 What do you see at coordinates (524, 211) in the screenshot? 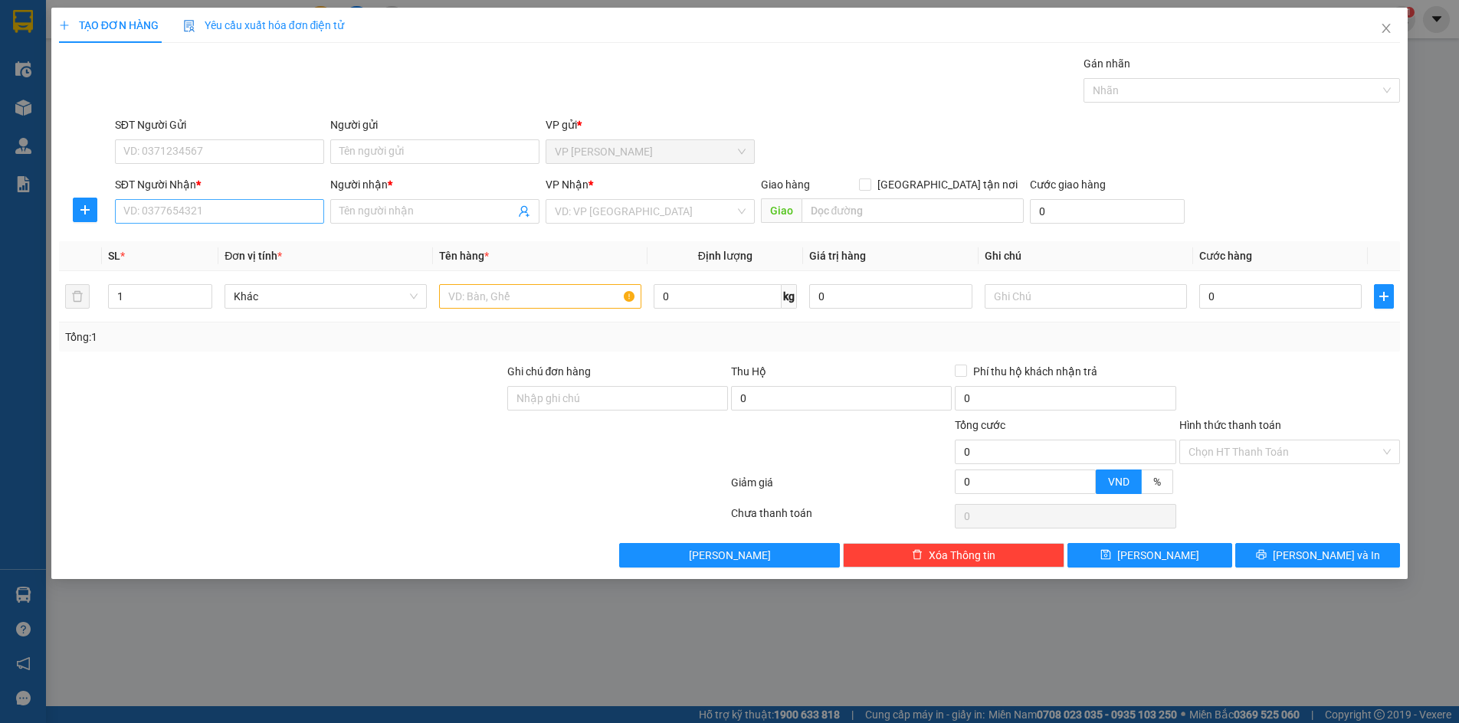
I see `span: user-add` at bounding box center [524, 211].